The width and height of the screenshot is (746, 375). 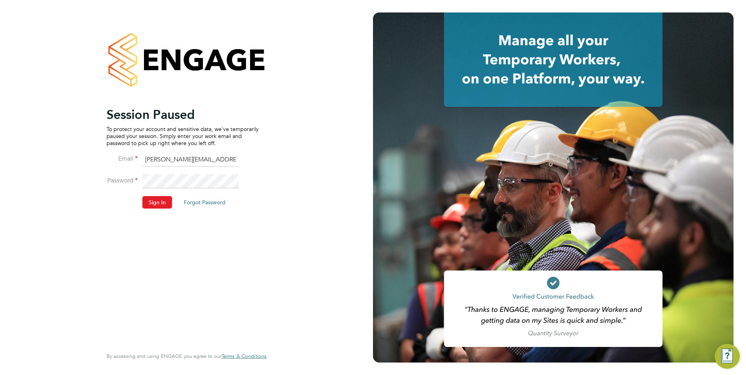 I want to click on button: Forgot Password, so click(x=204, y=202).